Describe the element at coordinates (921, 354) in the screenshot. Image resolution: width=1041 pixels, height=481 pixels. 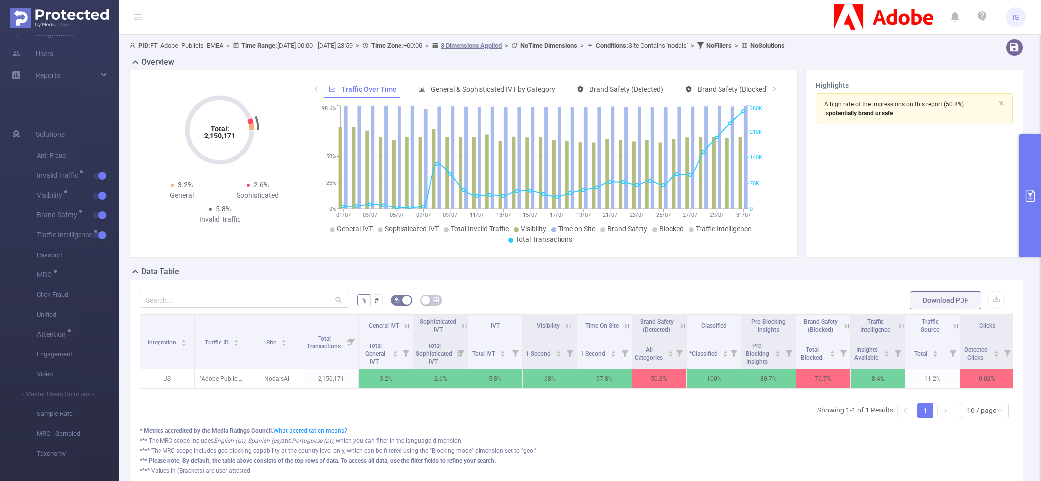
I see `span: Total` at that location.